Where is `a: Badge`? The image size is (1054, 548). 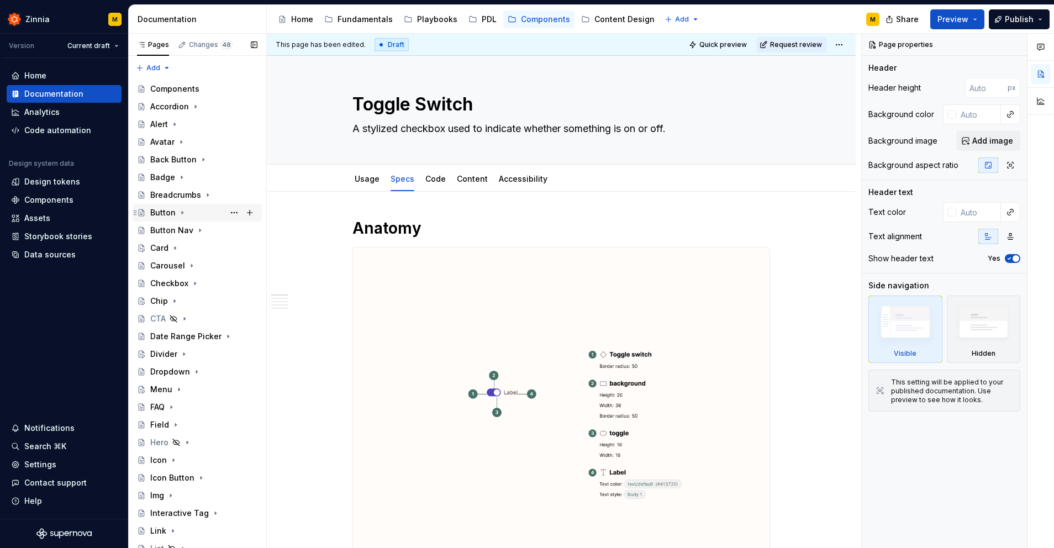
a: Badge is located at coordinates (197, 177).